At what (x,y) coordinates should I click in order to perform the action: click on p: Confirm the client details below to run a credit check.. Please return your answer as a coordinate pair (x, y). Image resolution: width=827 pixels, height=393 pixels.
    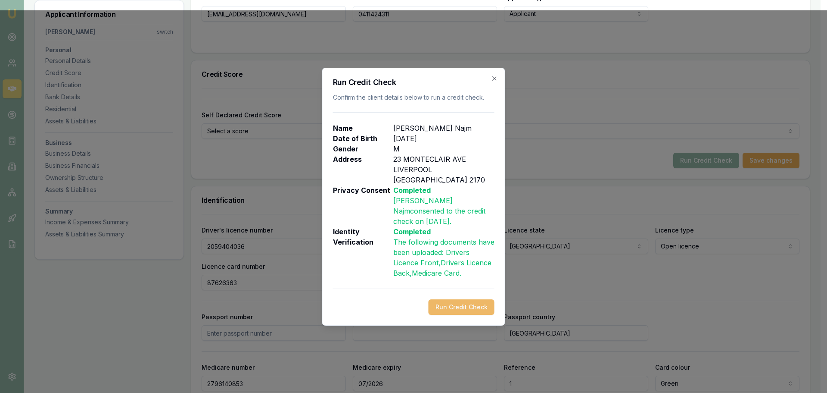
    Looking at the image, I should click on (414, 97).